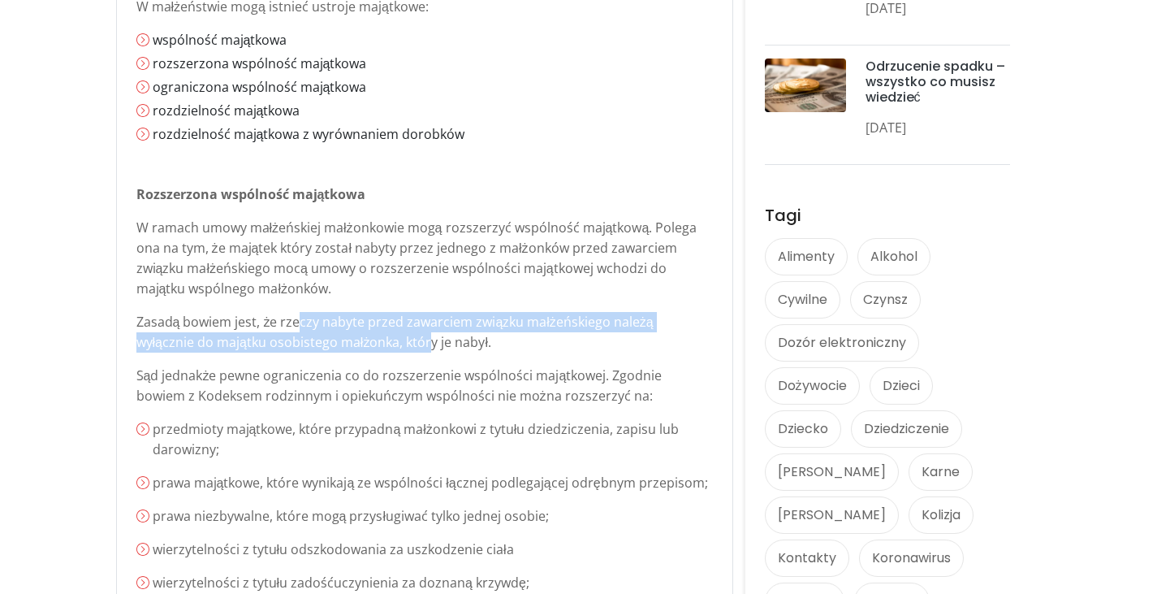 This screenshot has height=594, width=1157. I want to click on a: Karne, so click(940, 472).